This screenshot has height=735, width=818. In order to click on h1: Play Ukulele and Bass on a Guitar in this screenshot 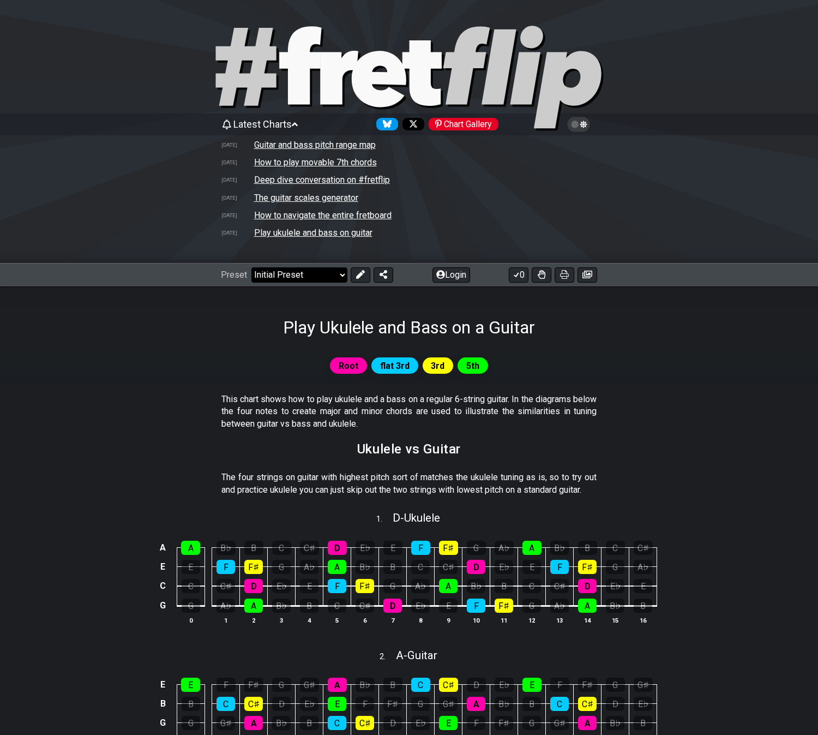, I will do `click(409, 327)`.